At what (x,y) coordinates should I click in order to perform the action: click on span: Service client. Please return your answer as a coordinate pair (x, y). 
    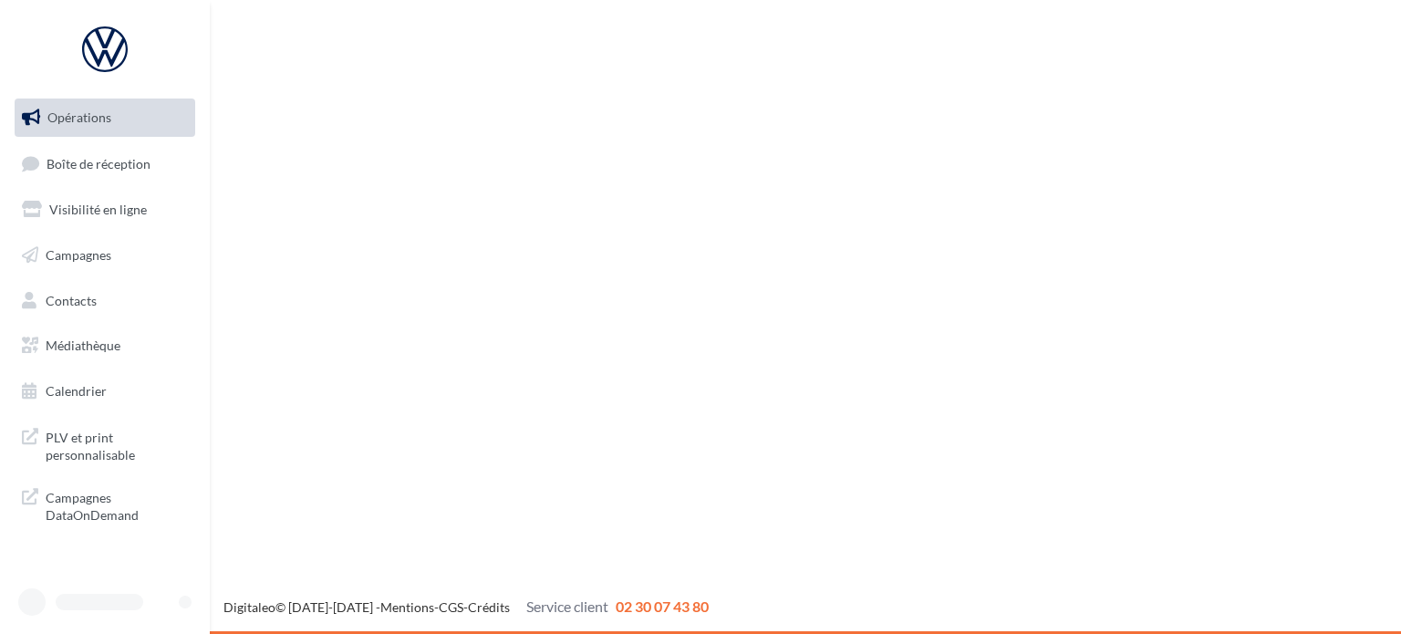
    Looking at the image, I should click on (567, 606).